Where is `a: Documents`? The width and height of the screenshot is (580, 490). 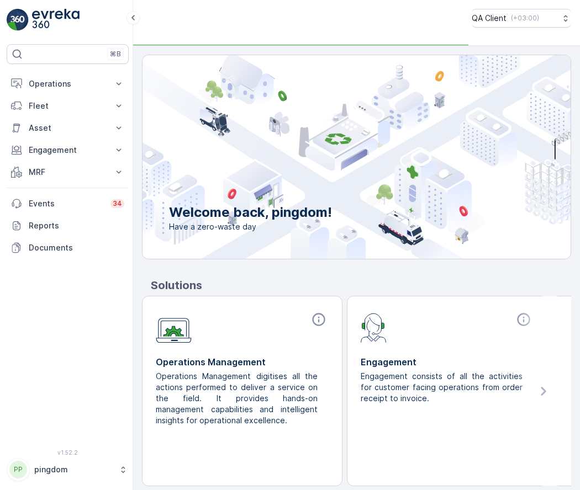
a: Documents is located at coordinates (67, 248).